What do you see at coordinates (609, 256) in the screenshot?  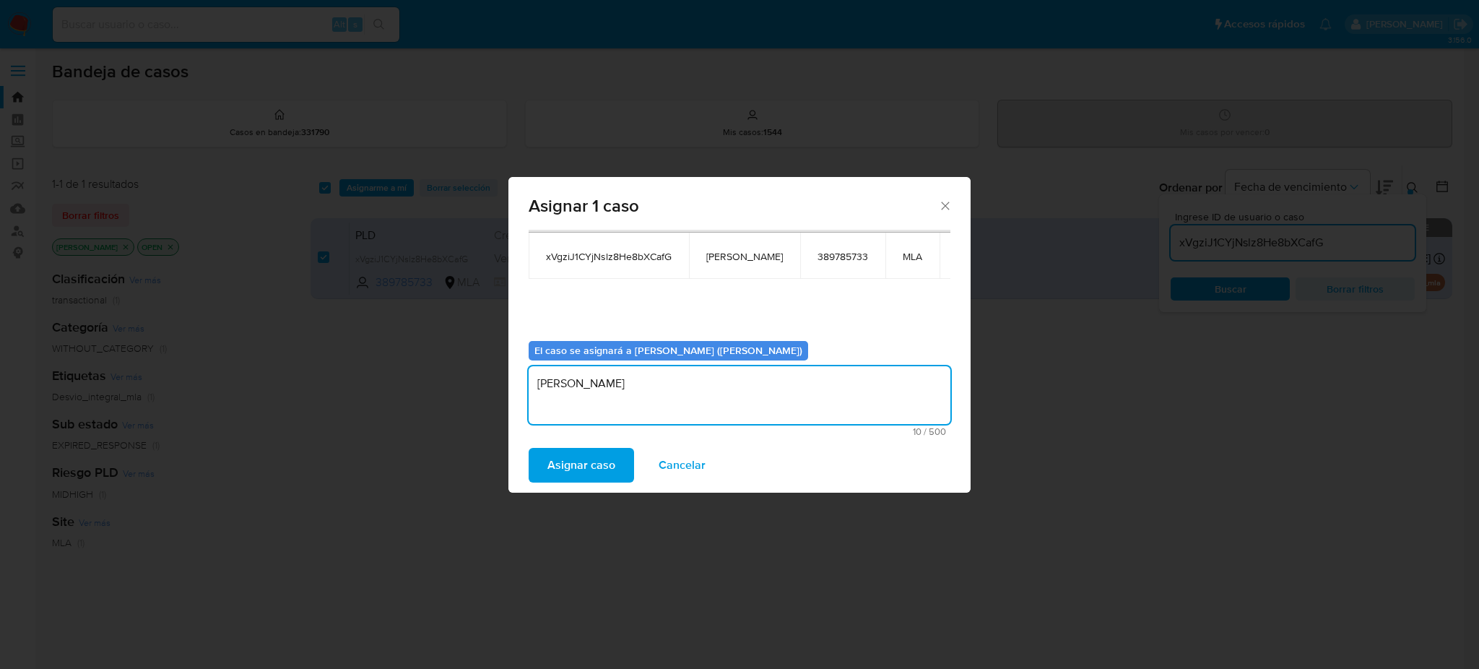 I see `span: xVgziJ1CYjNslz8He8bXCafG` at bounding box center [609, 256].